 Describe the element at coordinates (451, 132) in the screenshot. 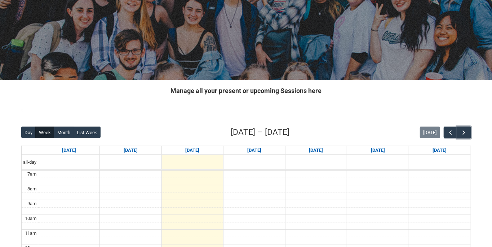

I see `button: Previous Week` at that location.